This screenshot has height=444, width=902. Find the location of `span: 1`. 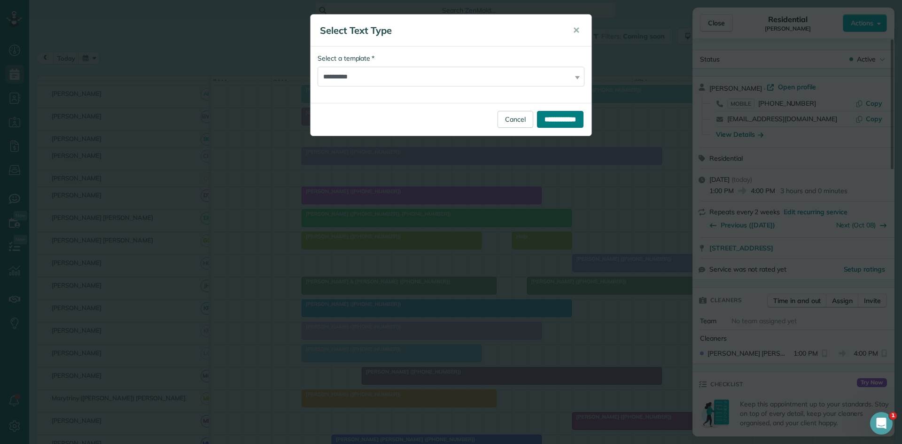

span: 1 is located at coordinates (893, 416).